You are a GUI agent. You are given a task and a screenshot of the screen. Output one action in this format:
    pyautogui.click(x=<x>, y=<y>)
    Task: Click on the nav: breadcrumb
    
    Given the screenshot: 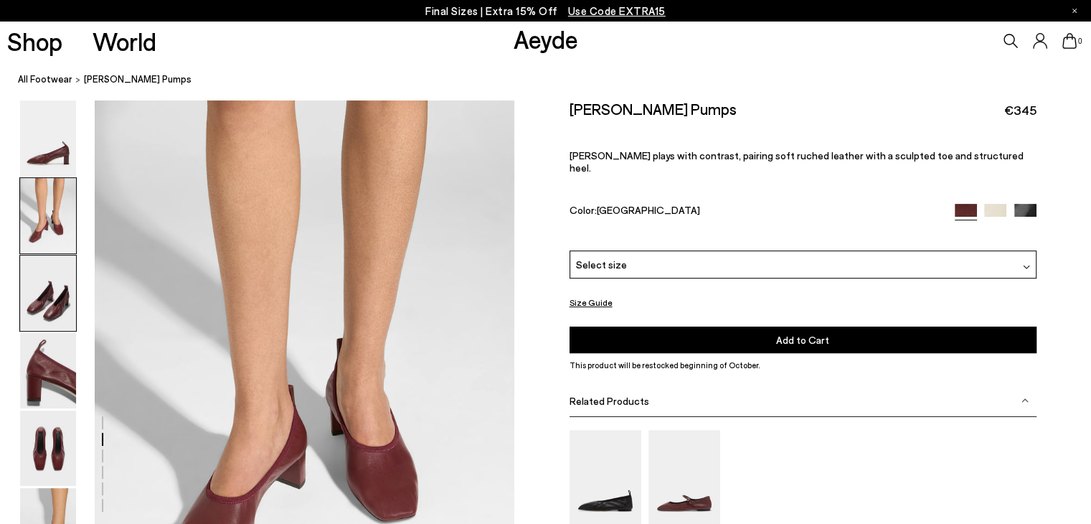 What is the action you would take?
    pyautogui.click(x=555, y=80)
    